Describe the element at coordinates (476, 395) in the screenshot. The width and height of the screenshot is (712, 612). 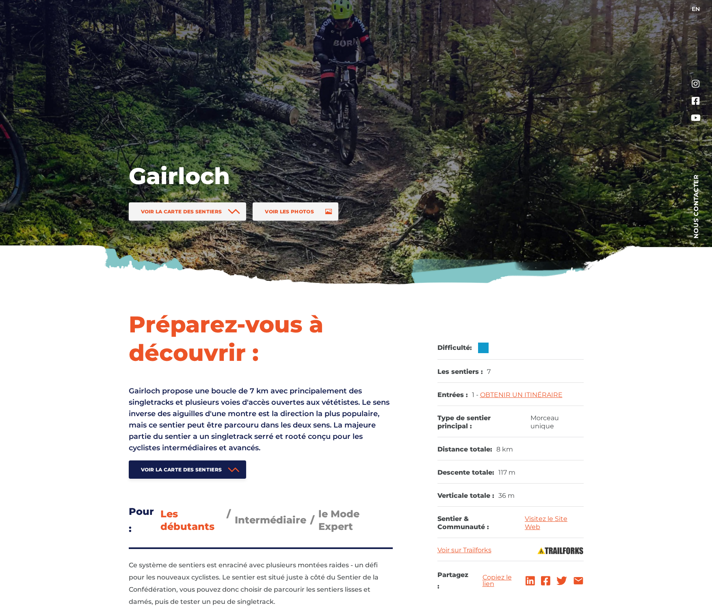
I see `span: 1` at that location.